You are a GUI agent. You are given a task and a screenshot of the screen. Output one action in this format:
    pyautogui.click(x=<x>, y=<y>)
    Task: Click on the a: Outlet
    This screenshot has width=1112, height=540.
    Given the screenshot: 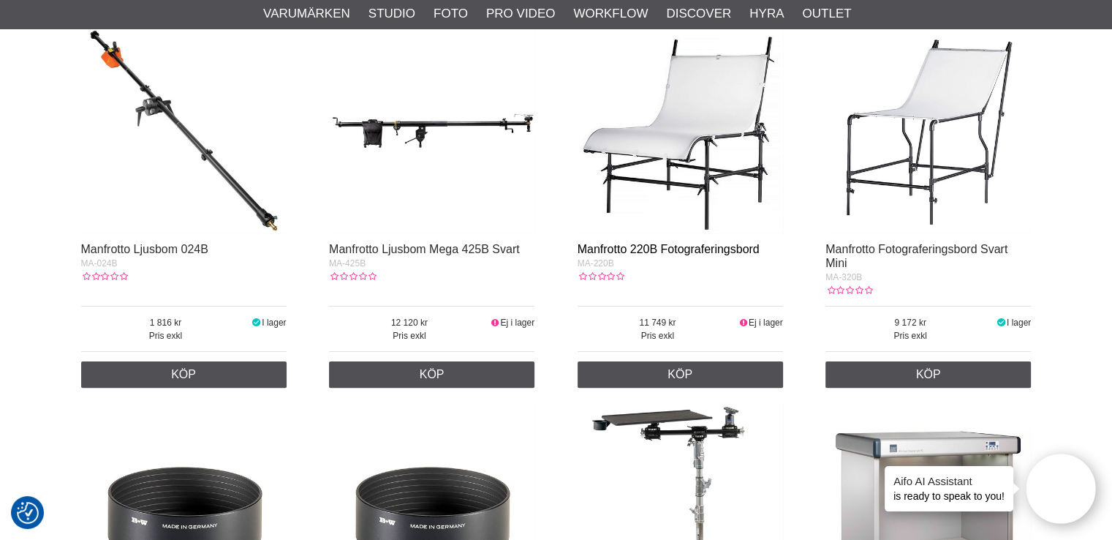 What is the action you would take?
    pyautogui.click(x=826, y=14)
    